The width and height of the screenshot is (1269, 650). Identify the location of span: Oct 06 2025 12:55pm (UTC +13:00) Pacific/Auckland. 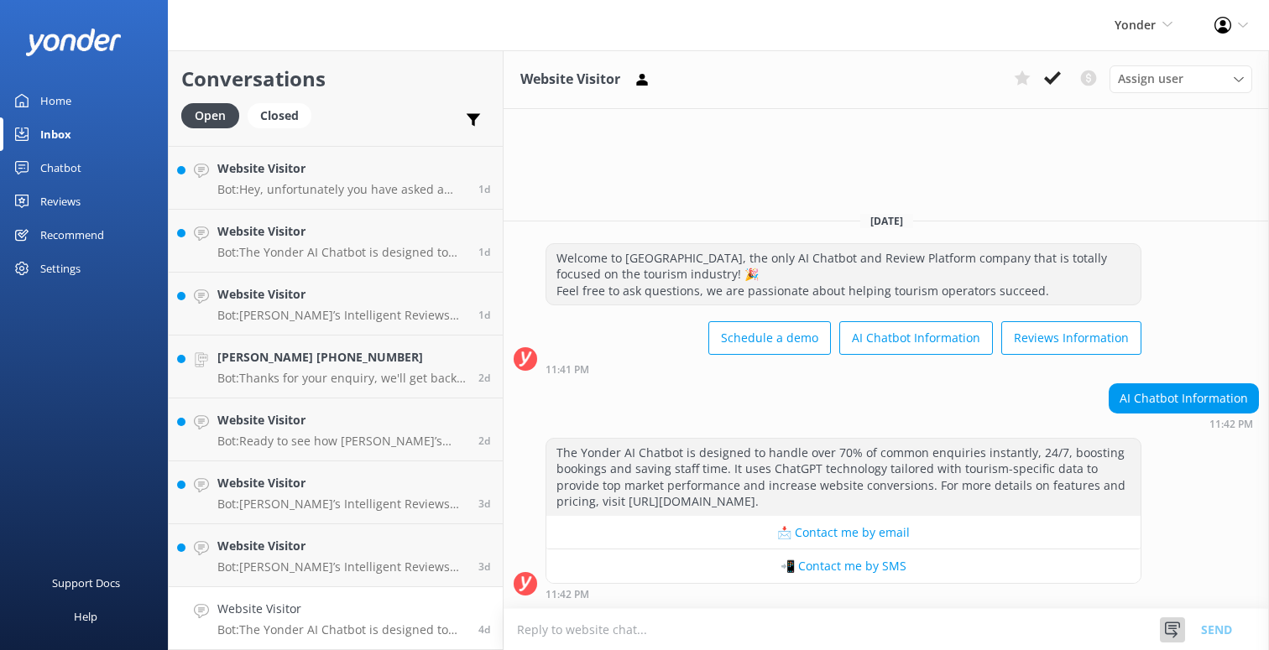
(484, 252).